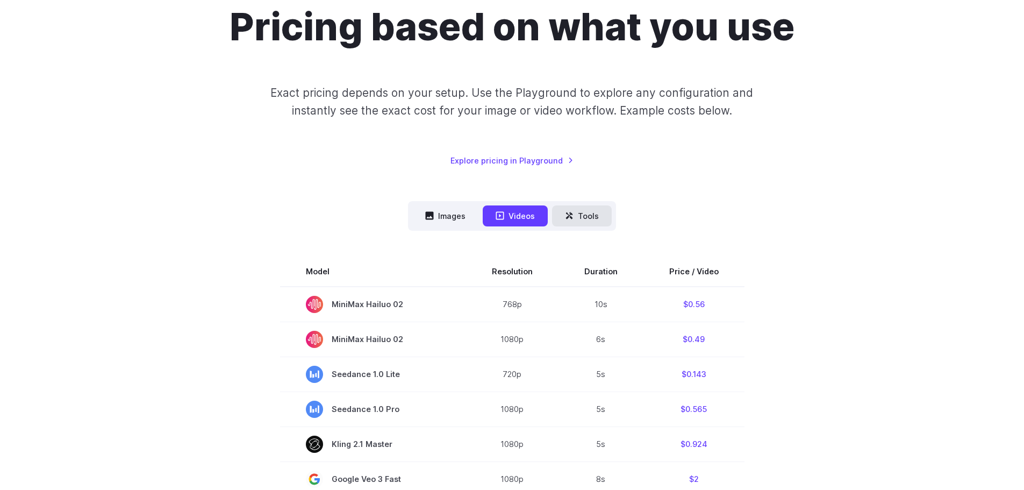  I want to click on td: 10s, so click(601, 304).